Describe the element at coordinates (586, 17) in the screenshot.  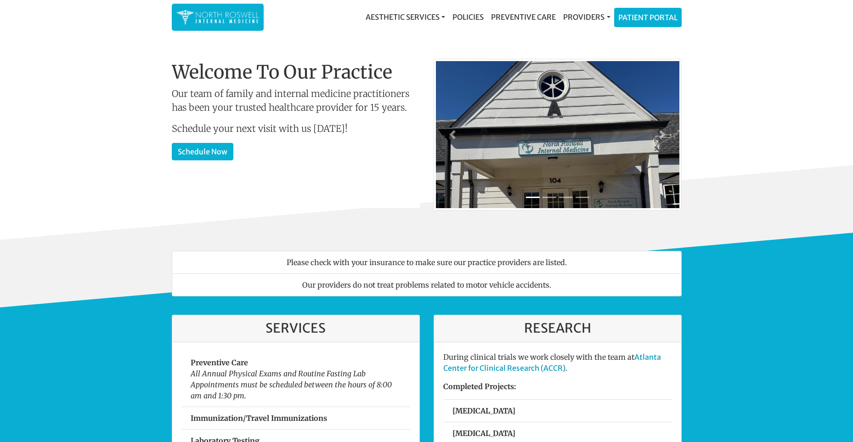
I see `a: Providers` at that location.